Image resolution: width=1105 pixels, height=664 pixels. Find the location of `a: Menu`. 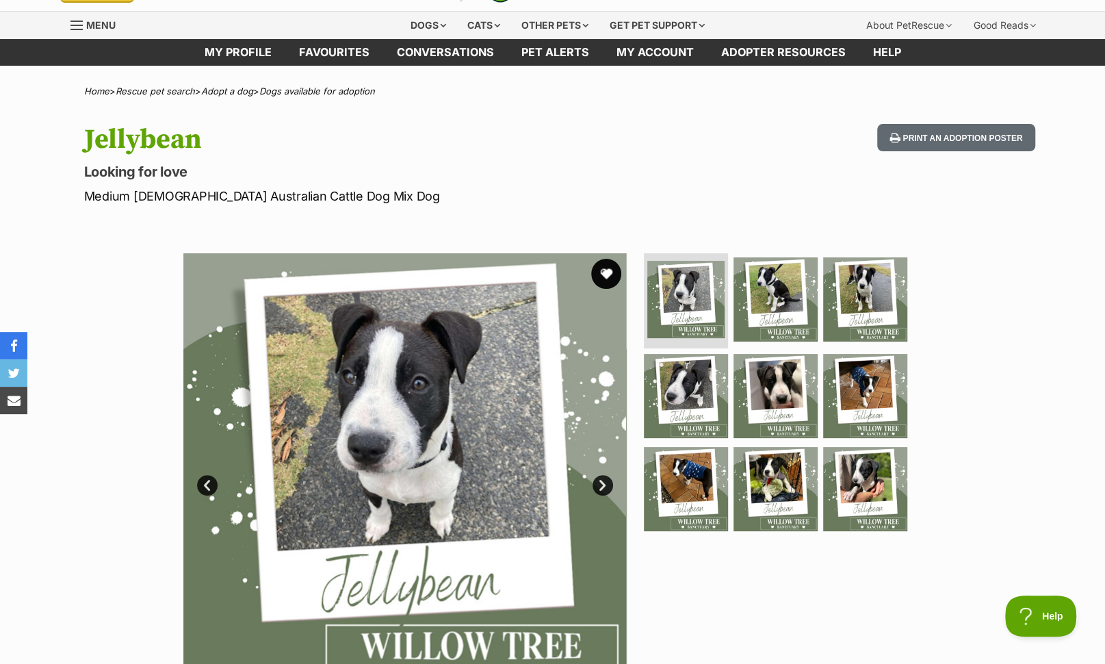

a: Menu is located at coordinates (98, 24).